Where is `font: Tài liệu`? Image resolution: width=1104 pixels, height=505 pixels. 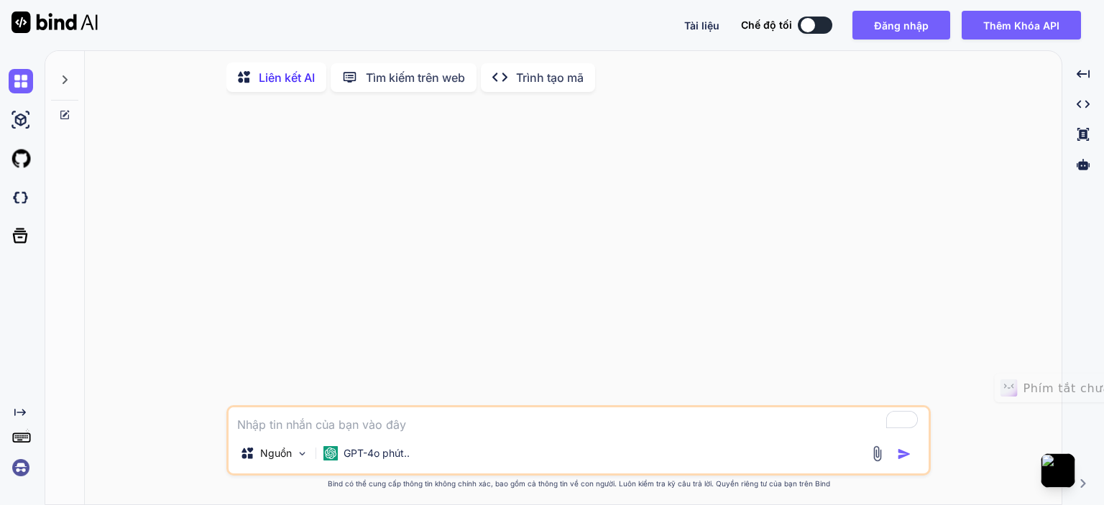 font: Tài liệu is located at coordinates (702, 25).